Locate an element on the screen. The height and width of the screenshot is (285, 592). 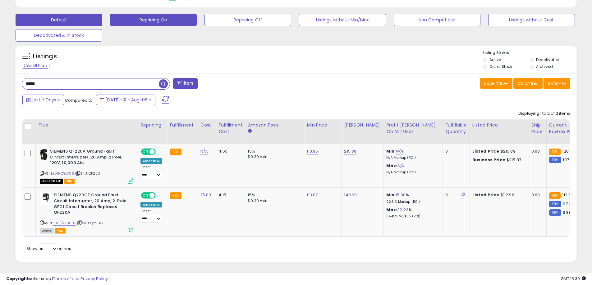
div: Displaying 1 to 2 of 2 items is located at coordinates (544, 114).